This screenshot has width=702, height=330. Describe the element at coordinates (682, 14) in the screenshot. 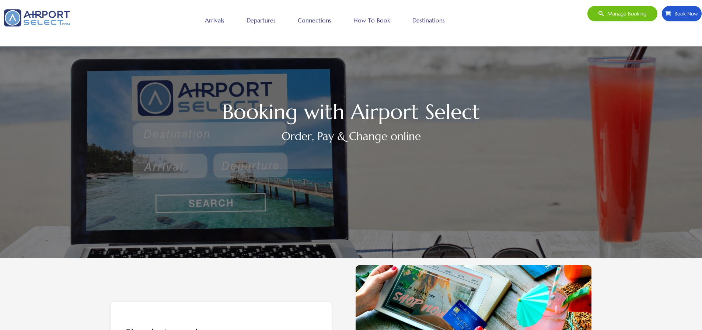

I see `a: Book Now` at that location.